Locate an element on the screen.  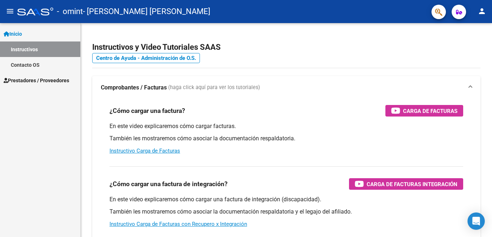
h3: ¿Cómo cargar una factura? is located at coordinates (147, 111).